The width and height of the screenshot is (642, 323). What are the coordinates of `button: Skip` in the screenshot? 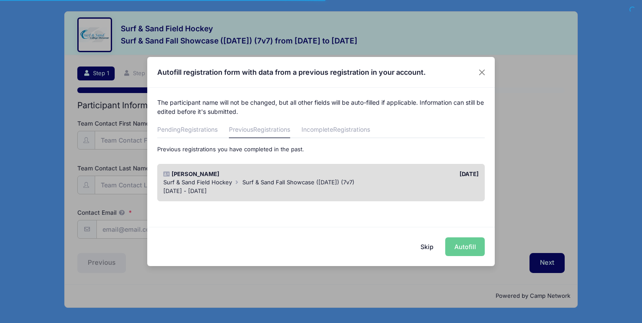 It's located at (427, 246).